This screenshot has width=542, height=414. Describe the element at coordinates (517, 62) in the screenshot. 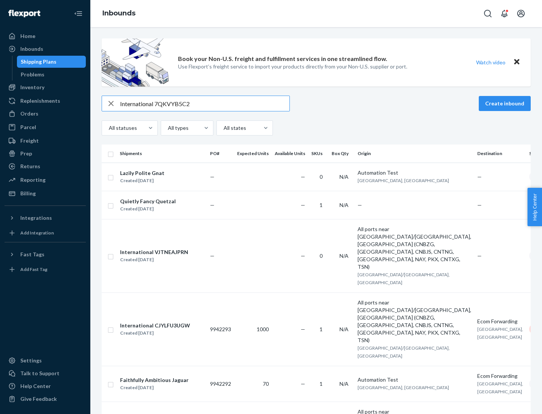

I see `button: Close` at that location.